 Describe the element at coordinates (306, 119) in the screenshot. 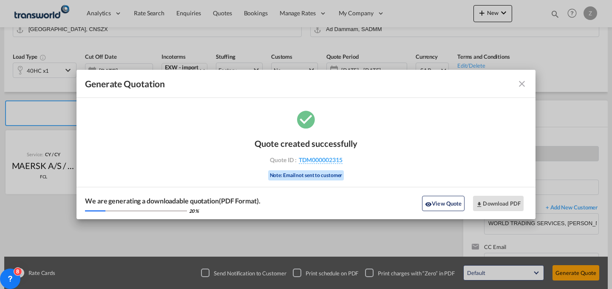

I see `md-icon: icon-checkbox-marked-circle` at that location.